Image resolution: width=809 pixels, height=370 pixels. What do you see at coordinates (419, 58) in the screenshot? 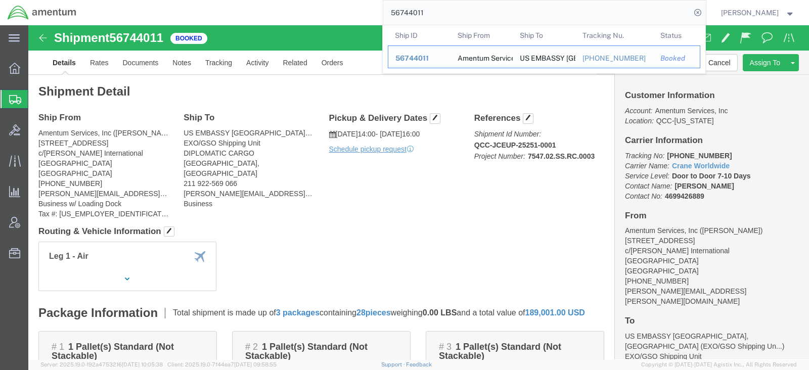
I see `div: 56744011` at bounding box center [419, 58].